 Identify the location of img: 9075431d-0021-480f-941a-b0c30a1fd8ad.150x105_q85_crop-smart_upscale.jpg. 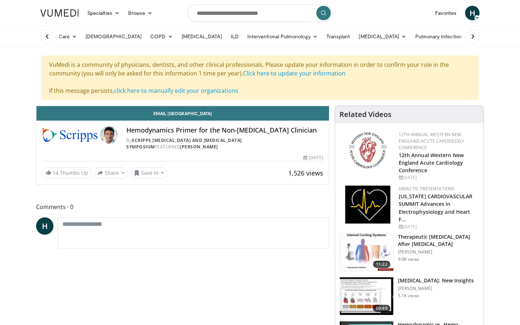
(366, 296).